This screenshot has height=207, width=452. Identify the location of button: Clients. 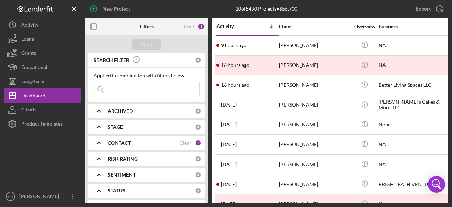
(42, 109).